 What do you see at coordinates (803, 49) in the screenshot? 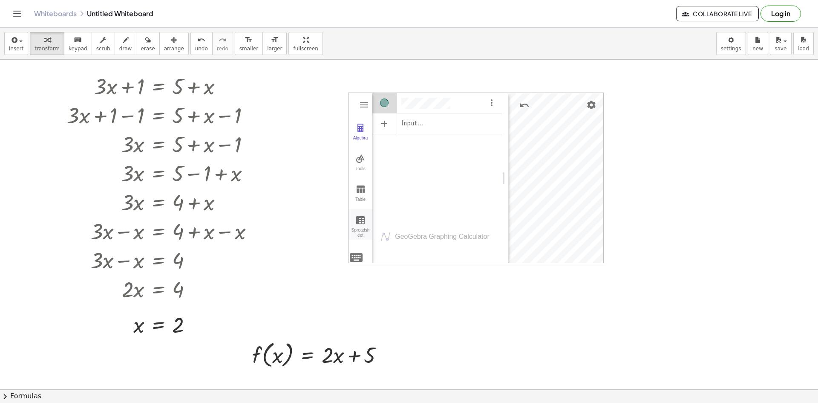
I see `span: load` at bounding box center [803, 49].